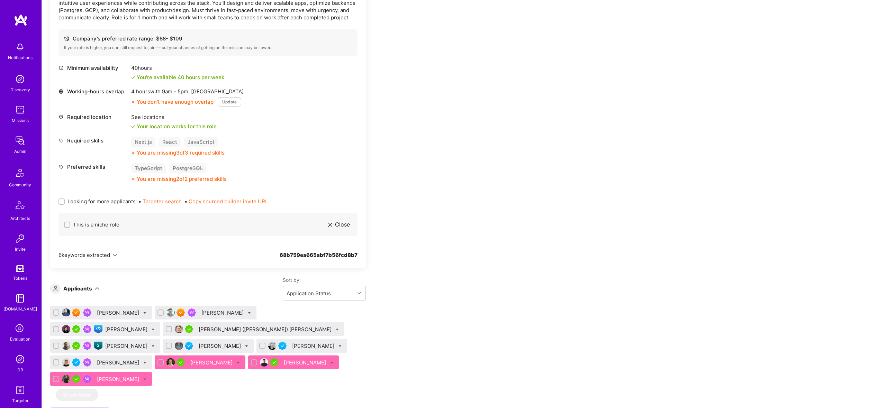 Image resolution: width=886 pixels, height=408 pixels. What do you see at coordinates (20, 207) in the screenshot?
I see `img: Architects` at bounding box center [20, 207].